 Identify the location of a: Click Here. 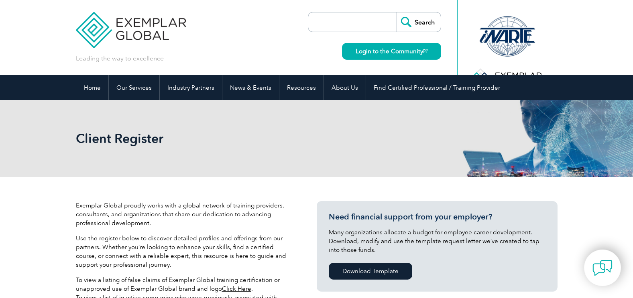
(236, 289).